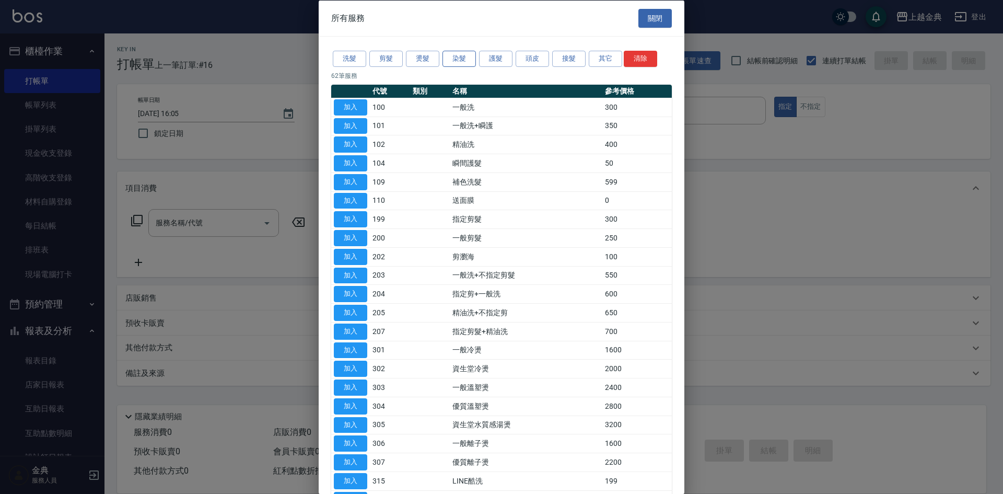 Image resolution: width=1003 pixels, height=494 pixels. Describe the element at coordinates (390, 425) in the screenshot. I see `td: 305` at that location.